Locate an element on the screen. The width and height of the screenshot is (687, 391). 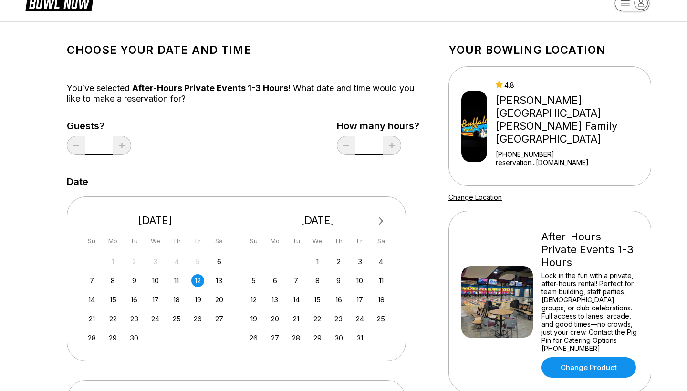
div: Not available Thursday, September 4th, 2025 is located at coordinates (177, 261).